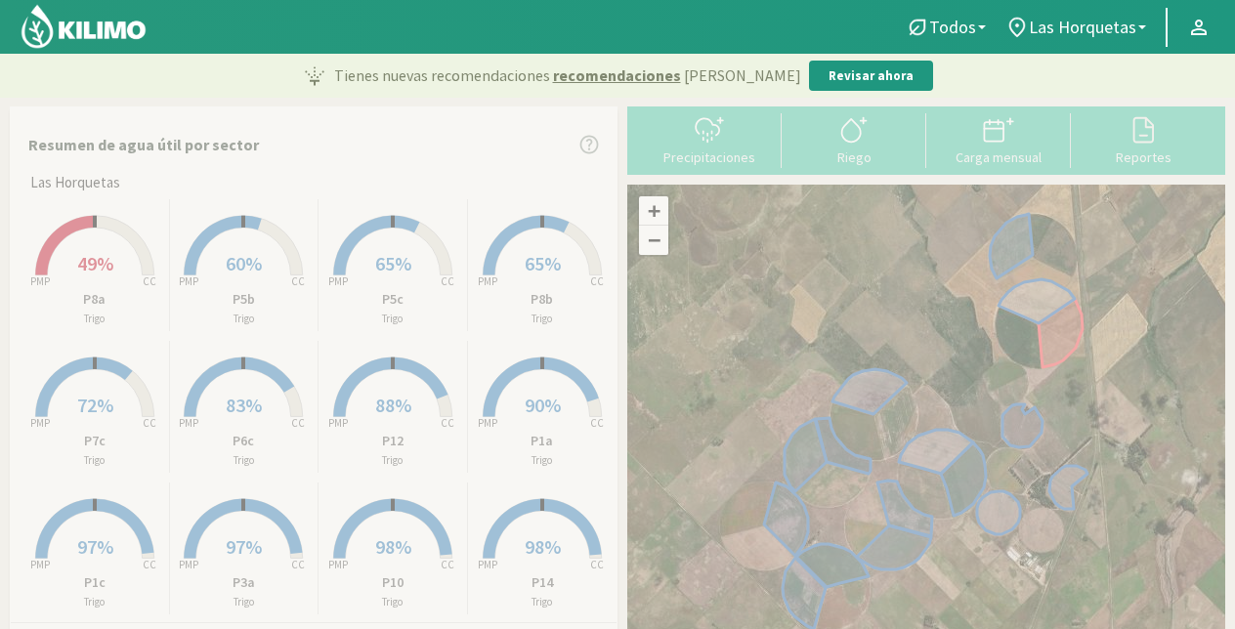  What do you see at coordinates (870, 76) in the screenshot?
I see `p: Revisar ahora` at bounding box center [870, 76].